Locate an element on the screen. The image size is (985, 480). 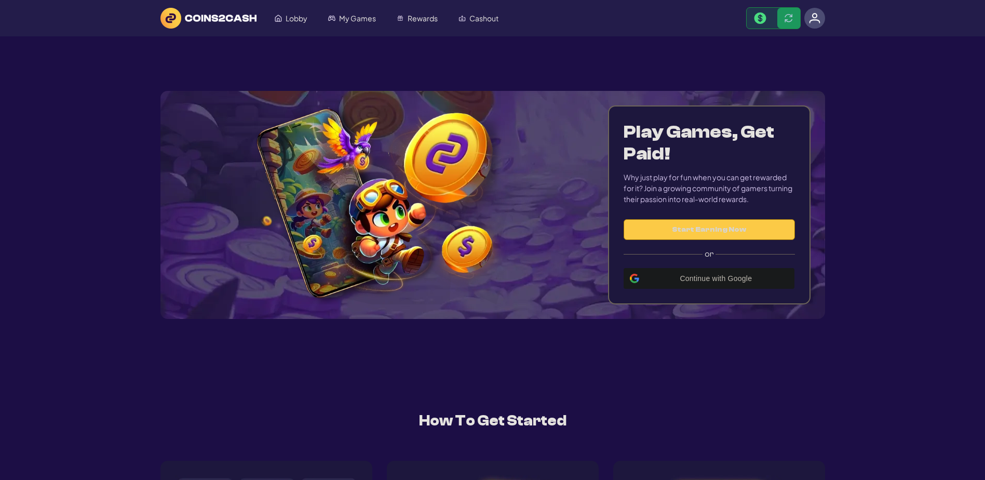
h1: Play Games, Get Paid! is located at coordinates (709, 143).